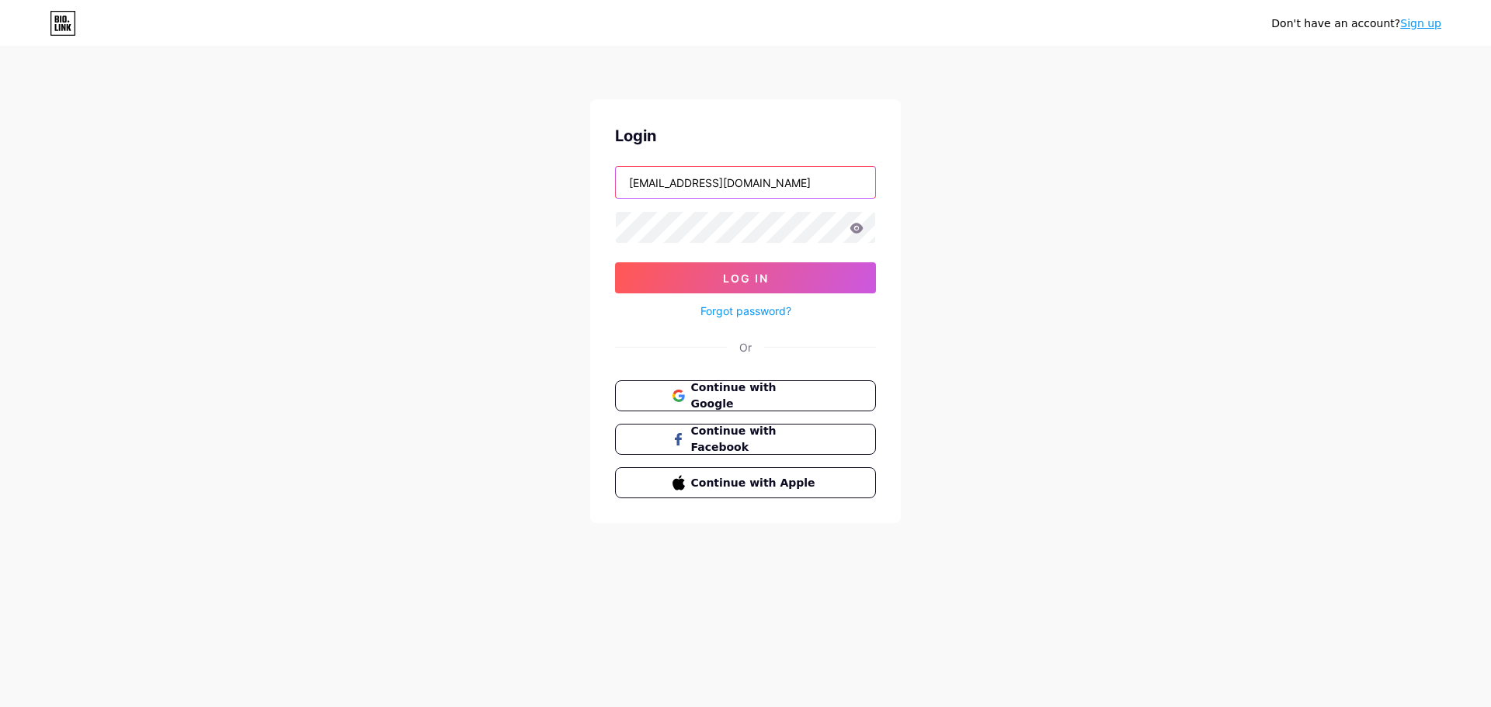 The image size is (1491, 707). What do you see at coordinates (745, 439) in the screenshot?
I see `a: Continue with Facebook` at bounding box center [745, 439].